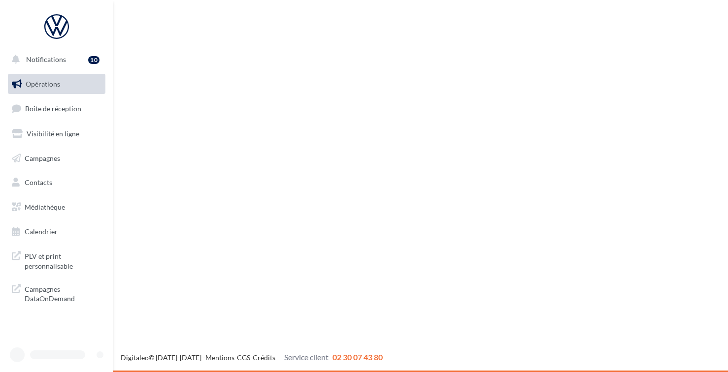  What do you see at coordinates (46, 59) in the screenshot?
I see `span: Notifications` at bounding box center [46, 59].